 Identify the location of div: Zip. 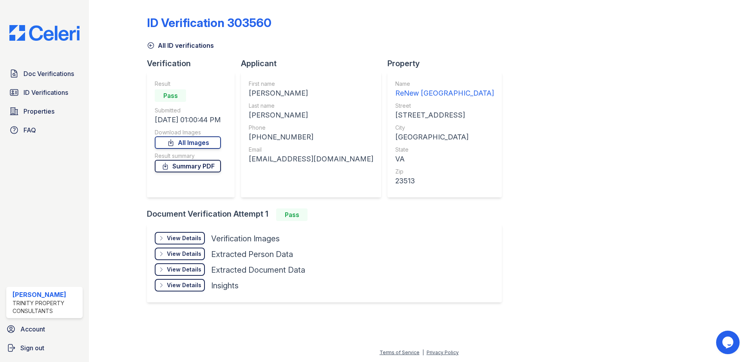
(445, 172).